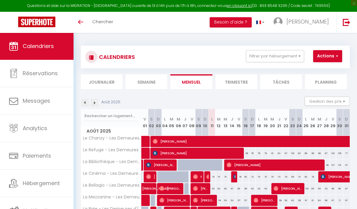 The width and height of the screenshot is (357, 209). I want to click on div: 100, so click(292, 153).